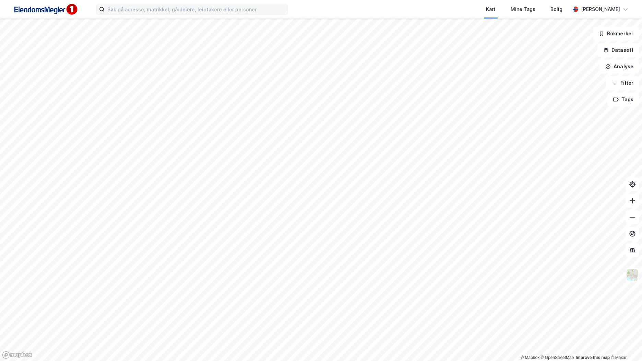  What do you see at coordinates (625, 345) in the screenshot?
I see `div: Kontrollprogram for chat` at bounding box center [625, 345].